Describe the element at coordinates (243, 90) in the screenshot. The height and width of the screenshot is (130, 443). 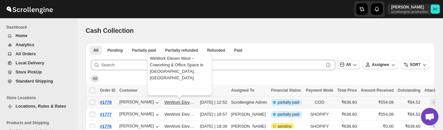
I see `span: Assigned To` at that location.